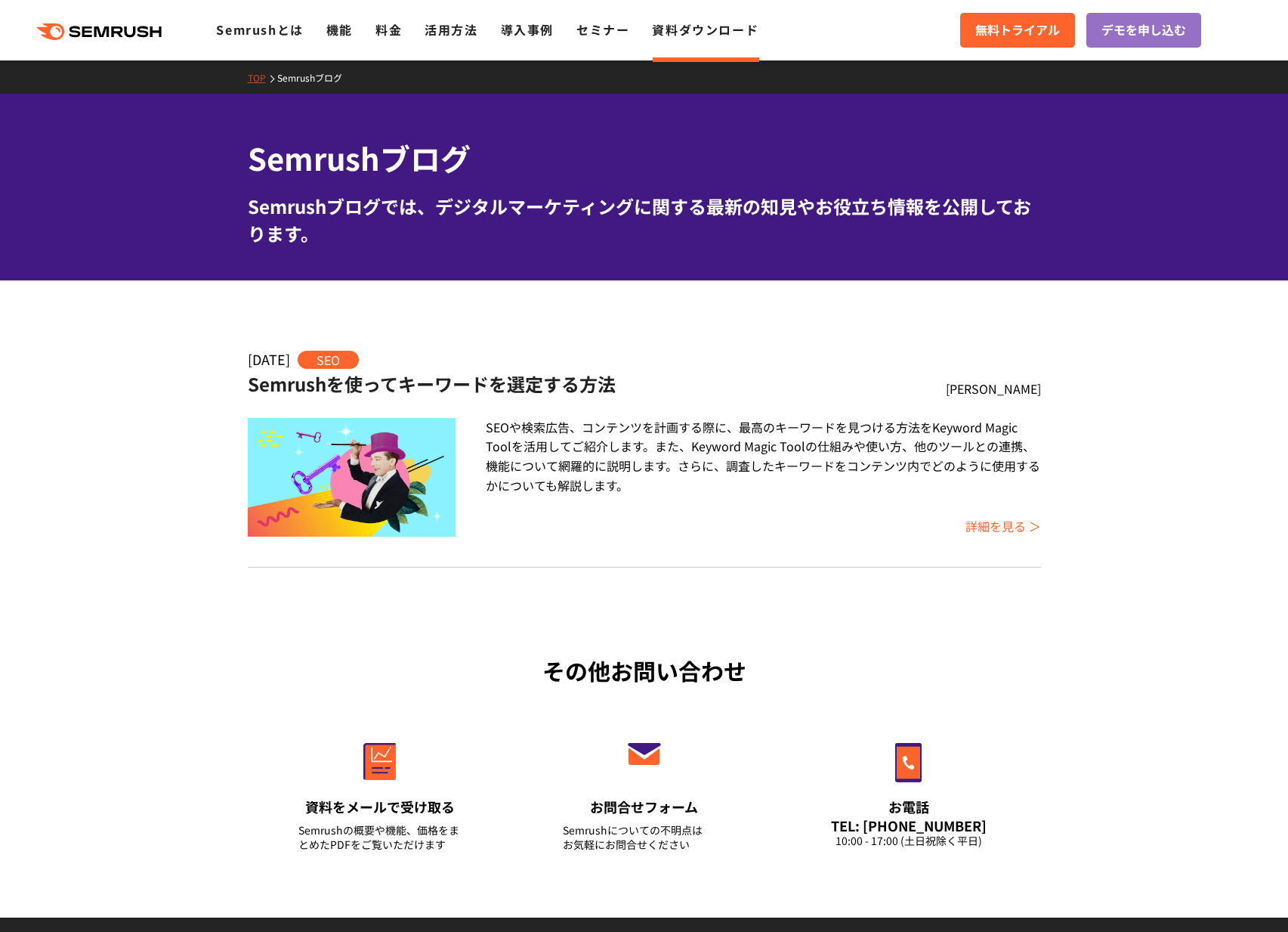  What do you see at coordinates (315, 77) in the screenshot?
I see `a: Semrushブログ` at bounding box center [315, 77].